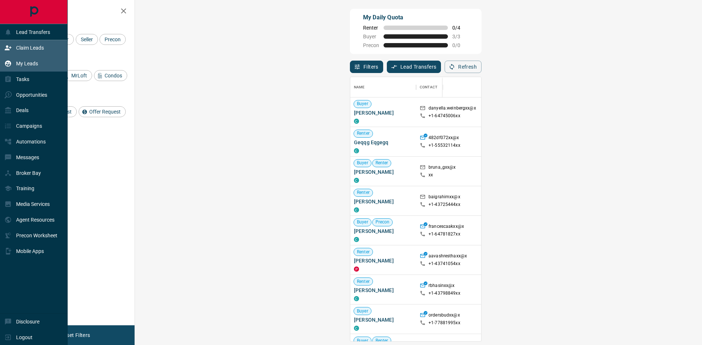  Describe the element at coordinates (444, 264) in the screenshot. I see `p: +1- 43741054xx` at that location.